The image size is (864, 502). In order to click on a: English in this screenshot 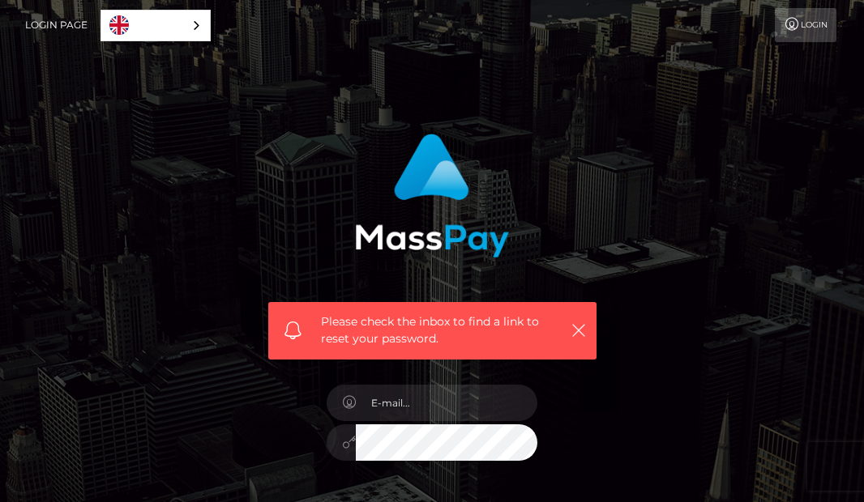, I will do `click(156, 25)`.